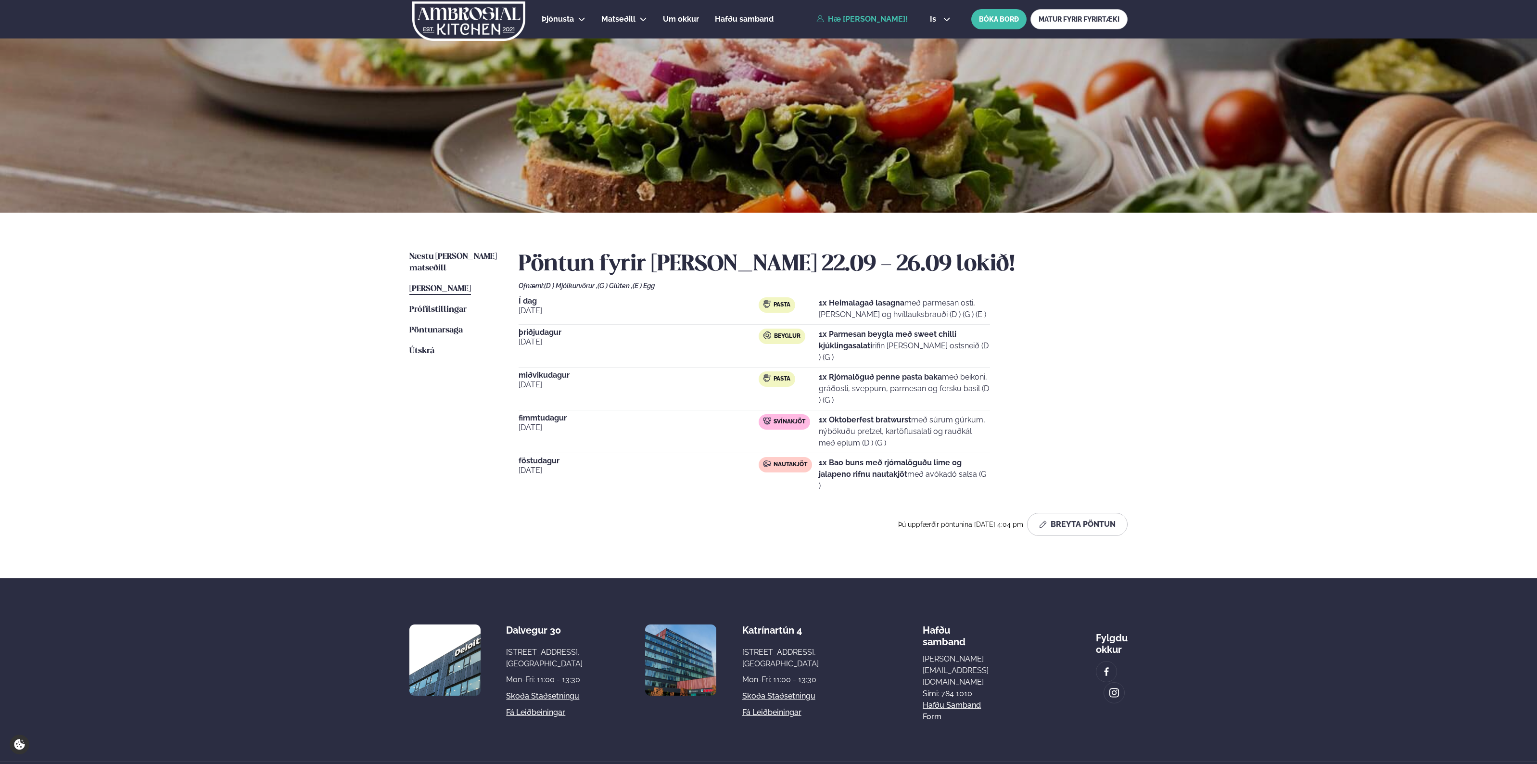  Describe the element at coordinates (789, 422) in the screenshot. I see `span: Svínakjöt` at that location.